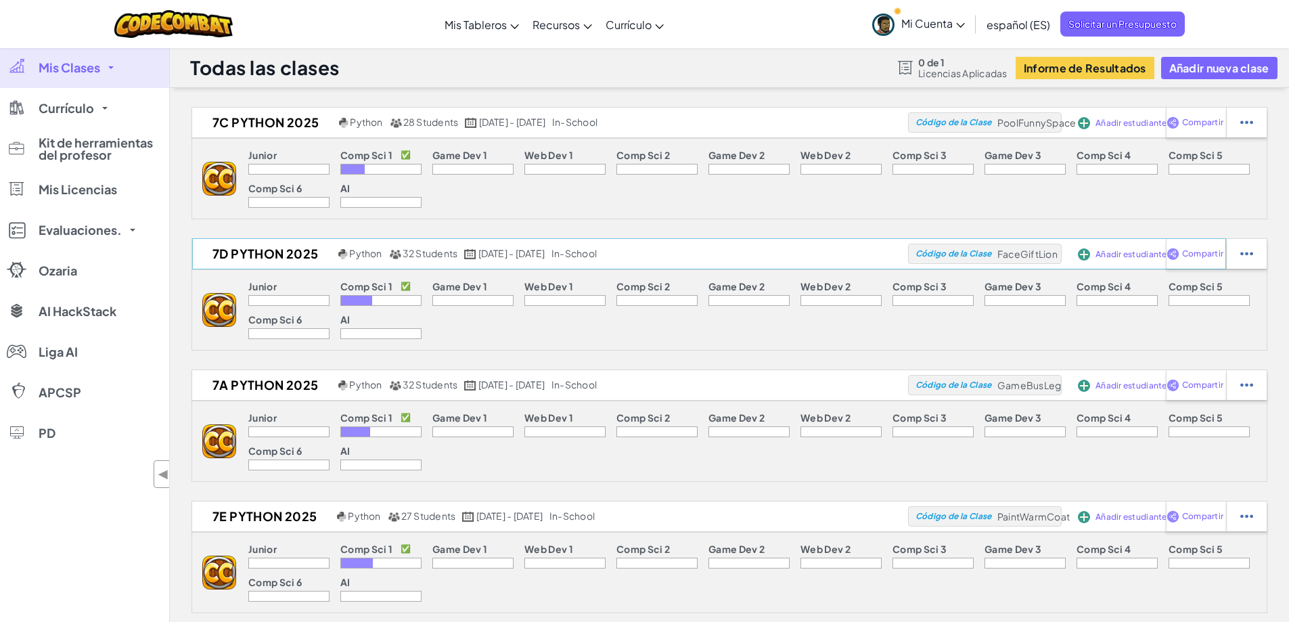  I want to click on a: Recursos, so click(563, 24).